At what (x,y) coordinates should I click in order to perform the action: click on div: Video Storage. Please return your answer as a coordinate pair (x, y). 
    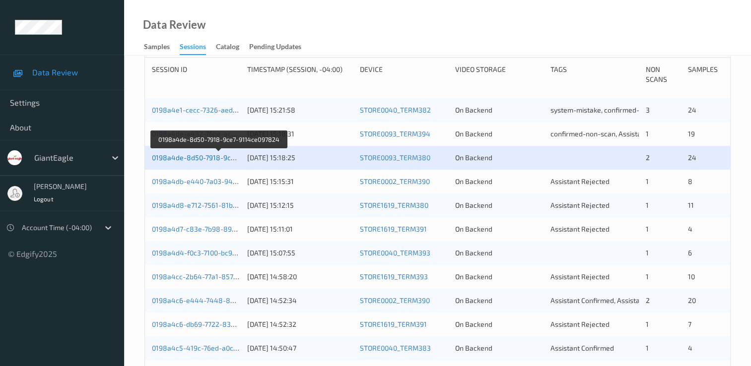
    Looking at the image, I should click on (499, 74).